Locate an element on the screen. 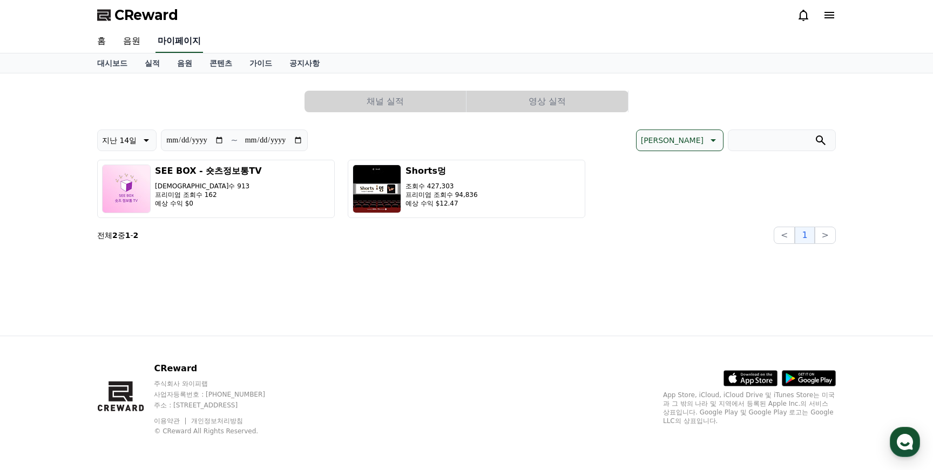 The width and height of the screenshot is (933, 470). a: 이용약관 is located at coordinates (171, 421).